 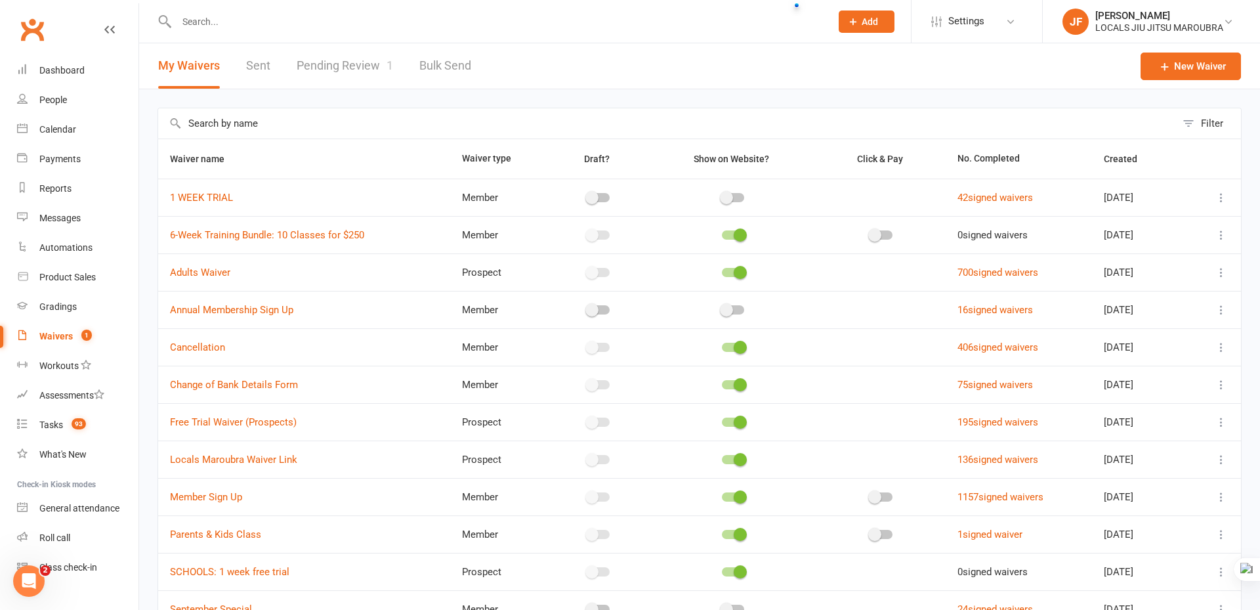 I want to click on th: No. Completed, so click(x=1019, y=159).